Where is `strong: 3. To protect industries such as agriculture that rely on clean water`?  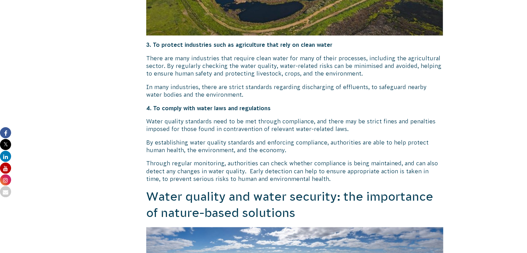
strong: 3. To protect industries such as agriculture that rely on clean water is located at coordinates (239, 45).